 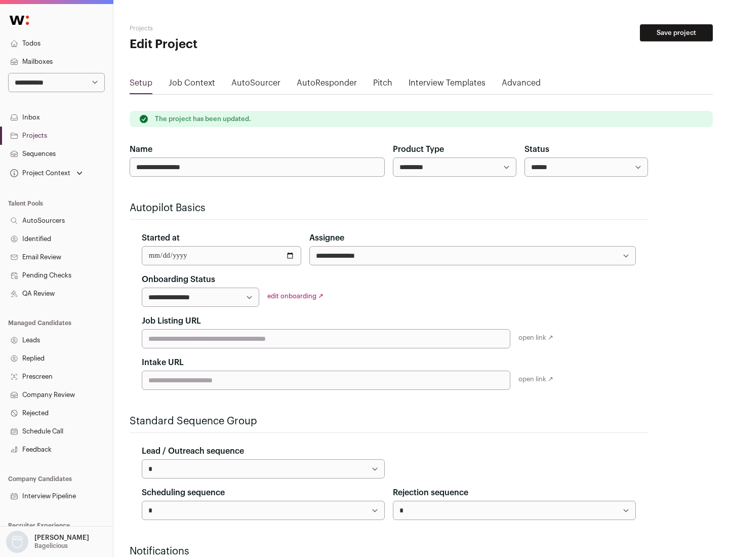 I want to click on label: Product Type, so click(x=418, y=149).